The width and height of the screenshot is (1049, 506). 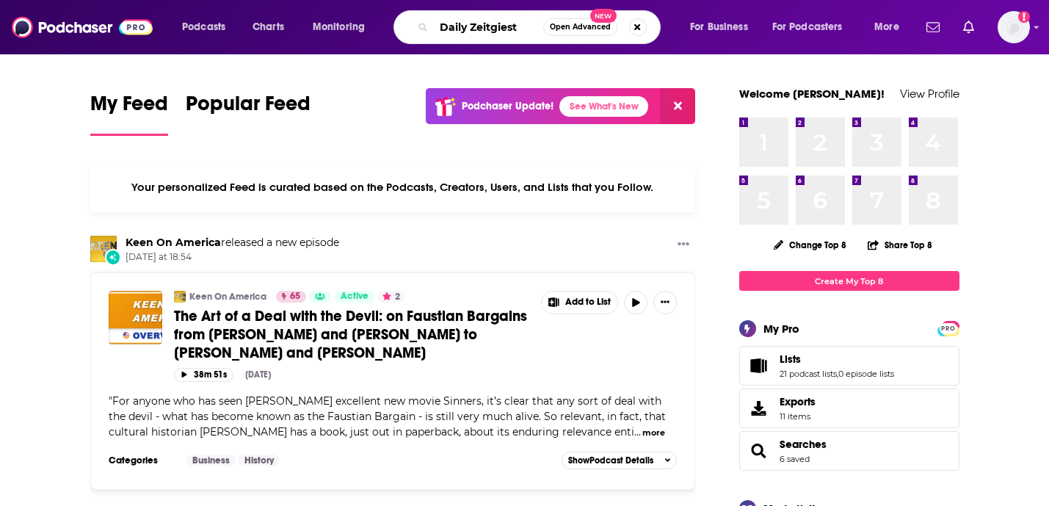 What do you see at coordinates (808, 374) in the screenshot?
I see `a: 21 podcast lists` at bounding box center [808, 374].